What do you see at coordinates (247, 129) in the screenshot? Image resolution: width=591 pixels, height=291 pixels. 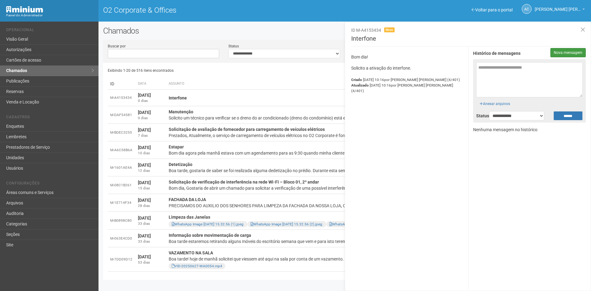 I see `strong: Solicitação de avaliação de fornecedor para carregamento de veículos elétricos` at bounding box center [247, 129].